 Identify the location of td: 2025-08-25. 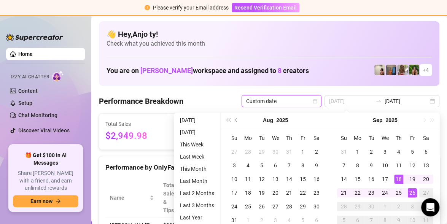
(248, 207).